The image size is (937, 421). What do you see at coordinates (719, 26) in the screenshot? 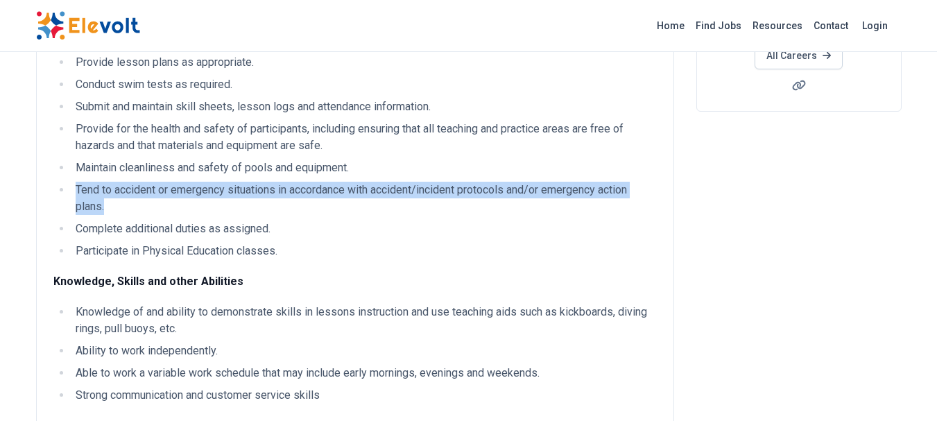
I see `a: Find Jobs` at bounding box center [719, 26].